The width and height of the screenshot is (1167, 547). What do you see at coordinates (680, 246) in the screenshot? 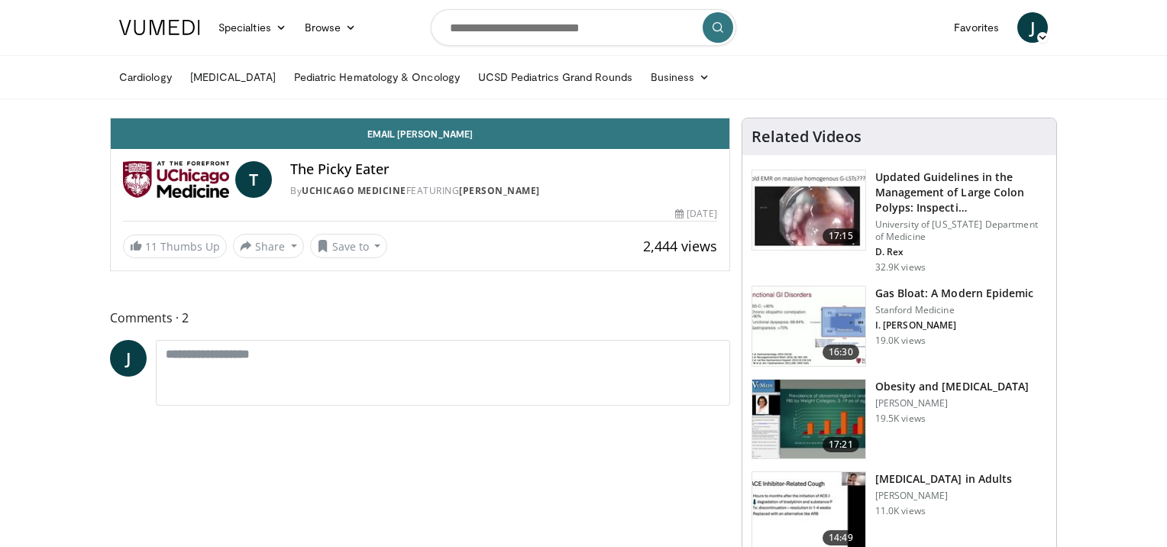
I see `span: 2,444 views` at bounding box center [680, 246].